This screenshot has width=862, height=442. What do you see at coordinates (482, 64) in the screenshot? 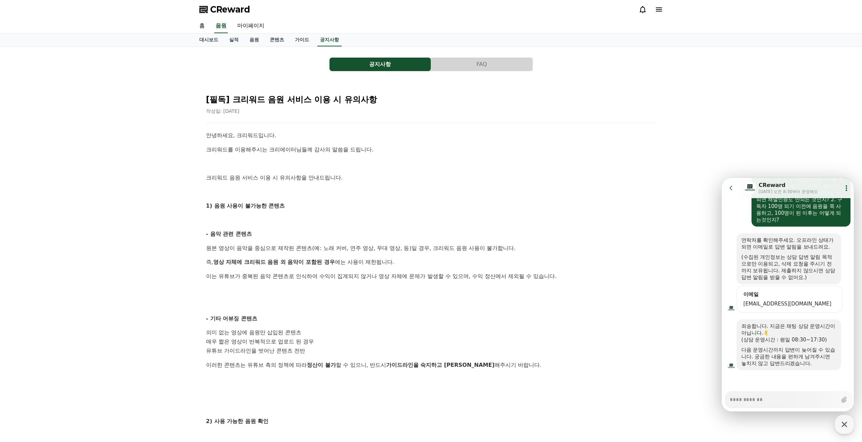
I see `button: FAQ` at bounding box center [482, 64].